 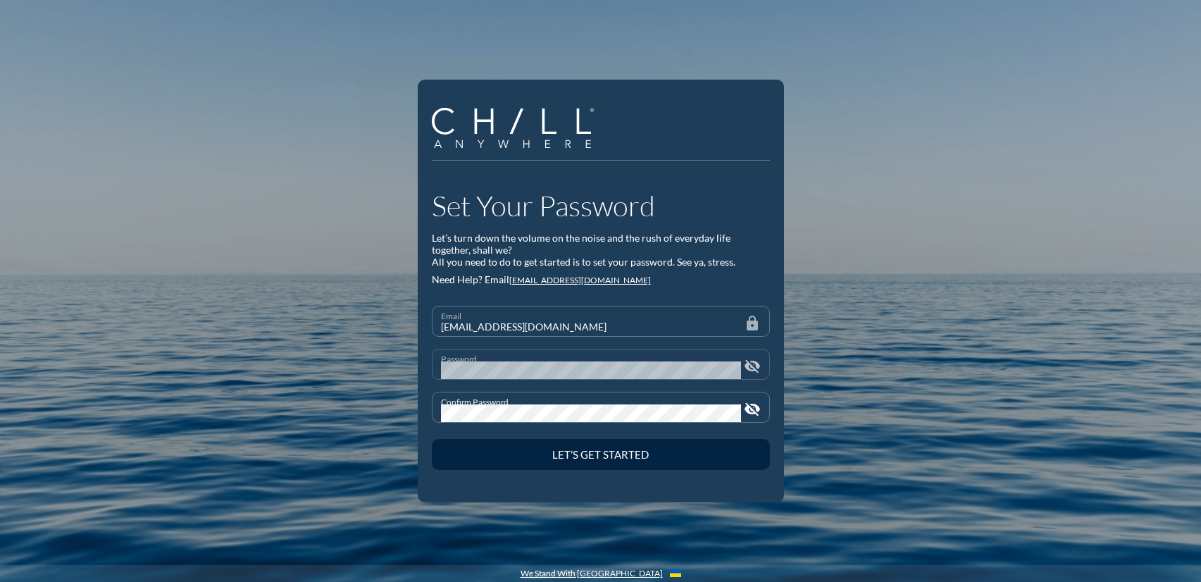 I want to click on input: Password, so click(x=591, y=370).